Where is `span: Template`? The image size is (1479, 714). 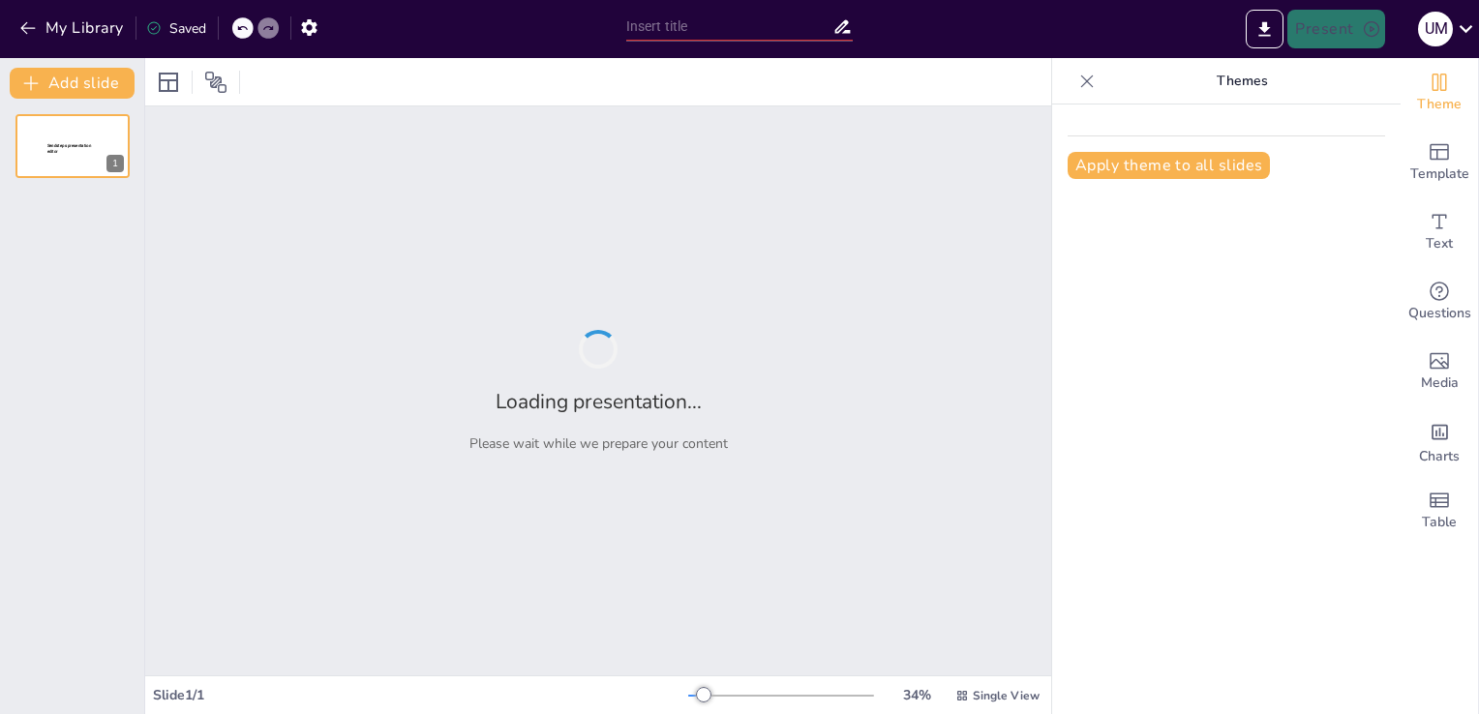 span: Template is located at coordinates (1439, 174).